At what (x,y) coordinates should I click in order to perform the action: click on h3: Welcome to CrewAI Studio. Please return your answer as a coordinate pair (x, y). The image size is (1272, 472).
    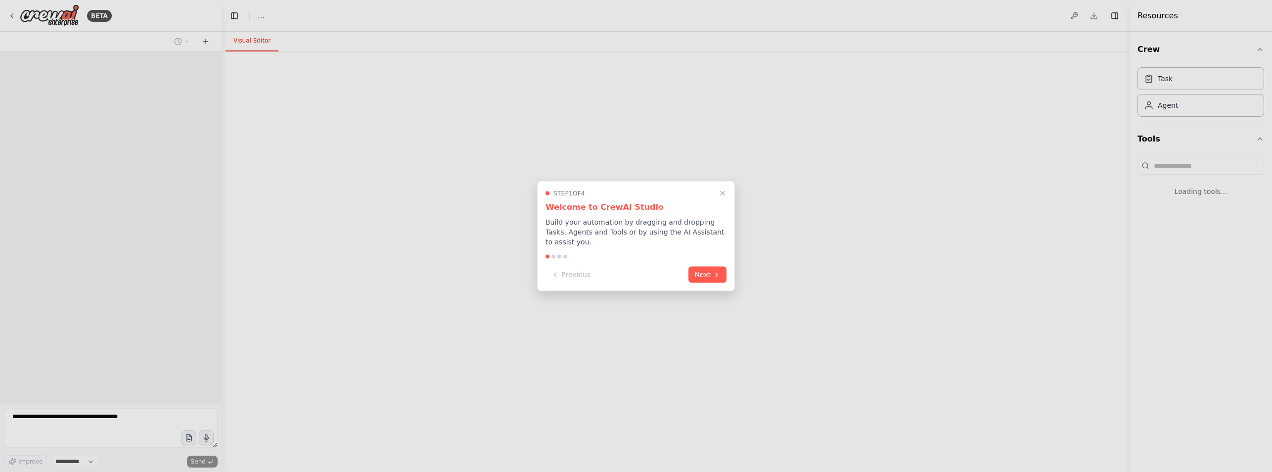
    Looking at the image, I should click on (636, 207).